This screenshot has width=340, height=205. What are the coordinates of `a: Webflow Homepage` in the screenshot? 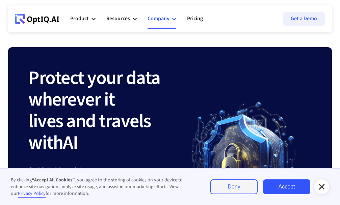 It's located at (37, 19).